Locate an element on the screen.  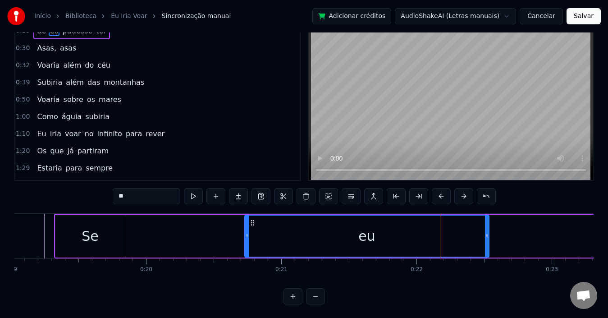
span: 0:39 is located at coordinates (23, 82).